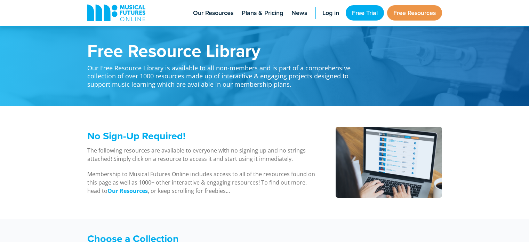 This screenshot has width=529, height=242. What do you see at coordinates (128, 191) in the screenshot?
I see `a: Our Resources` at bounding box center [128, 191].